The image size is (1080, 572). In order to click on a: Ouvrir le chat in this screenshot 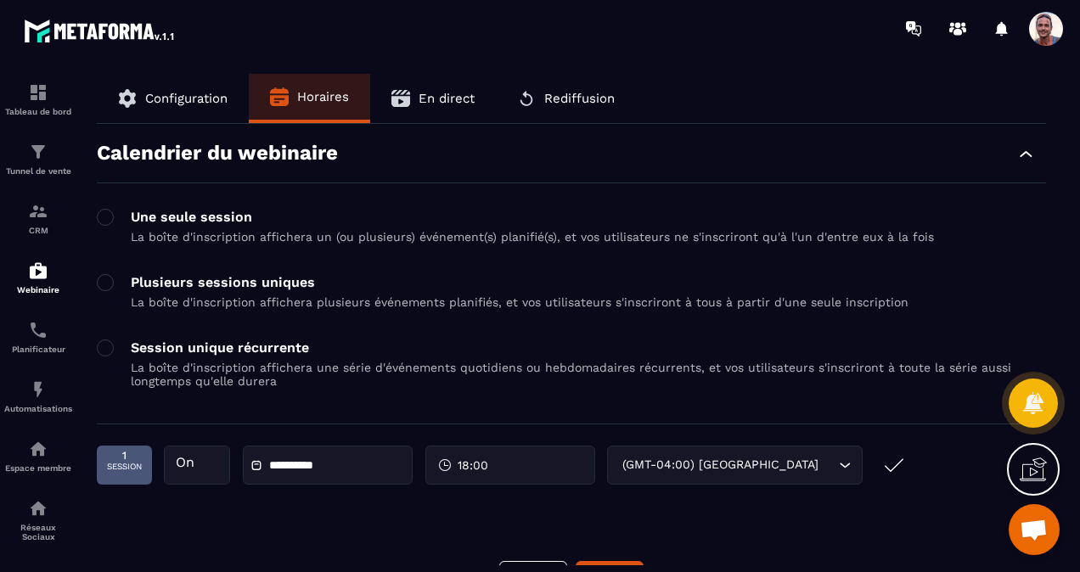, I will do `click(1034, 530)`.